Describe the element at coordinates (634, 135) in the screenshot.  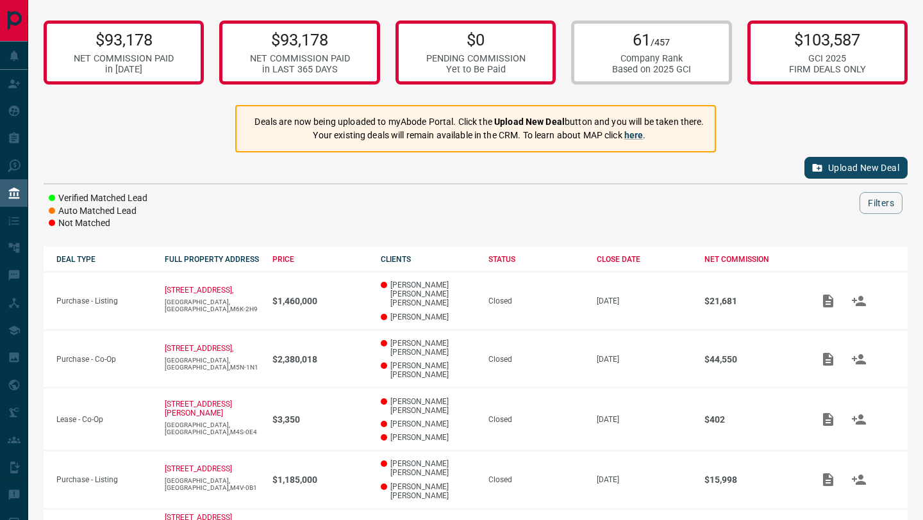
I see `a: here` at that location.